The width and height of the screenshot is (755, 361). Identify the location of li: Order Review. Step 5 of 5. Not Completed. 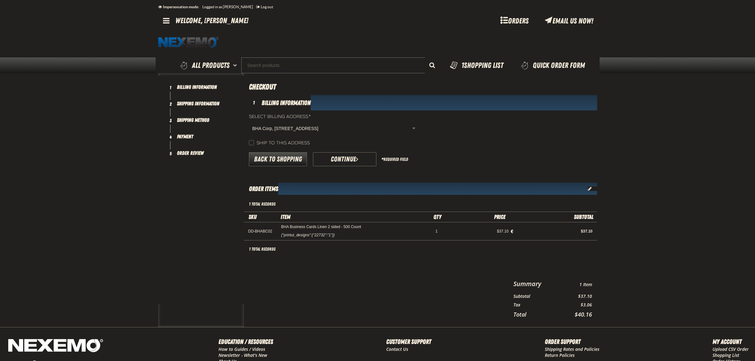
(207, 153).